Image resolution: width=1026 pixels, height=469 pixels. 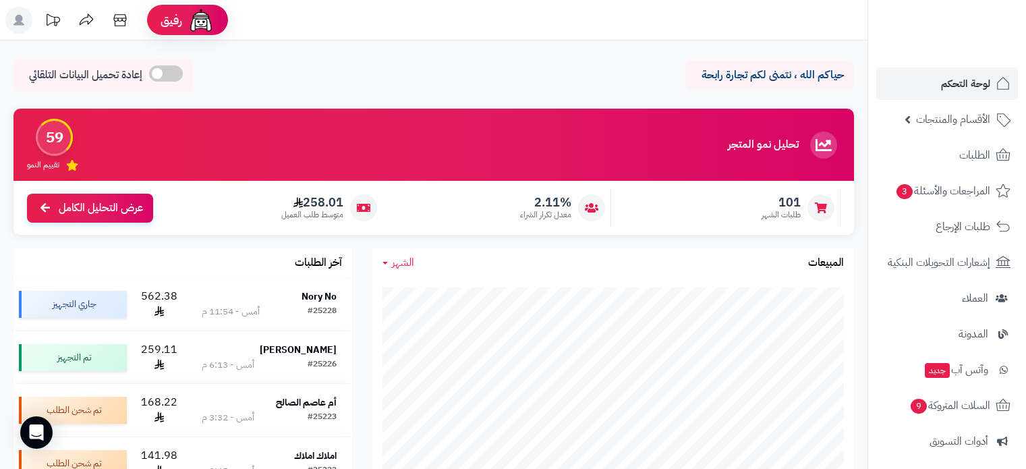 I want to click on a: لوحة التحكم, so click(x=947, y=84).